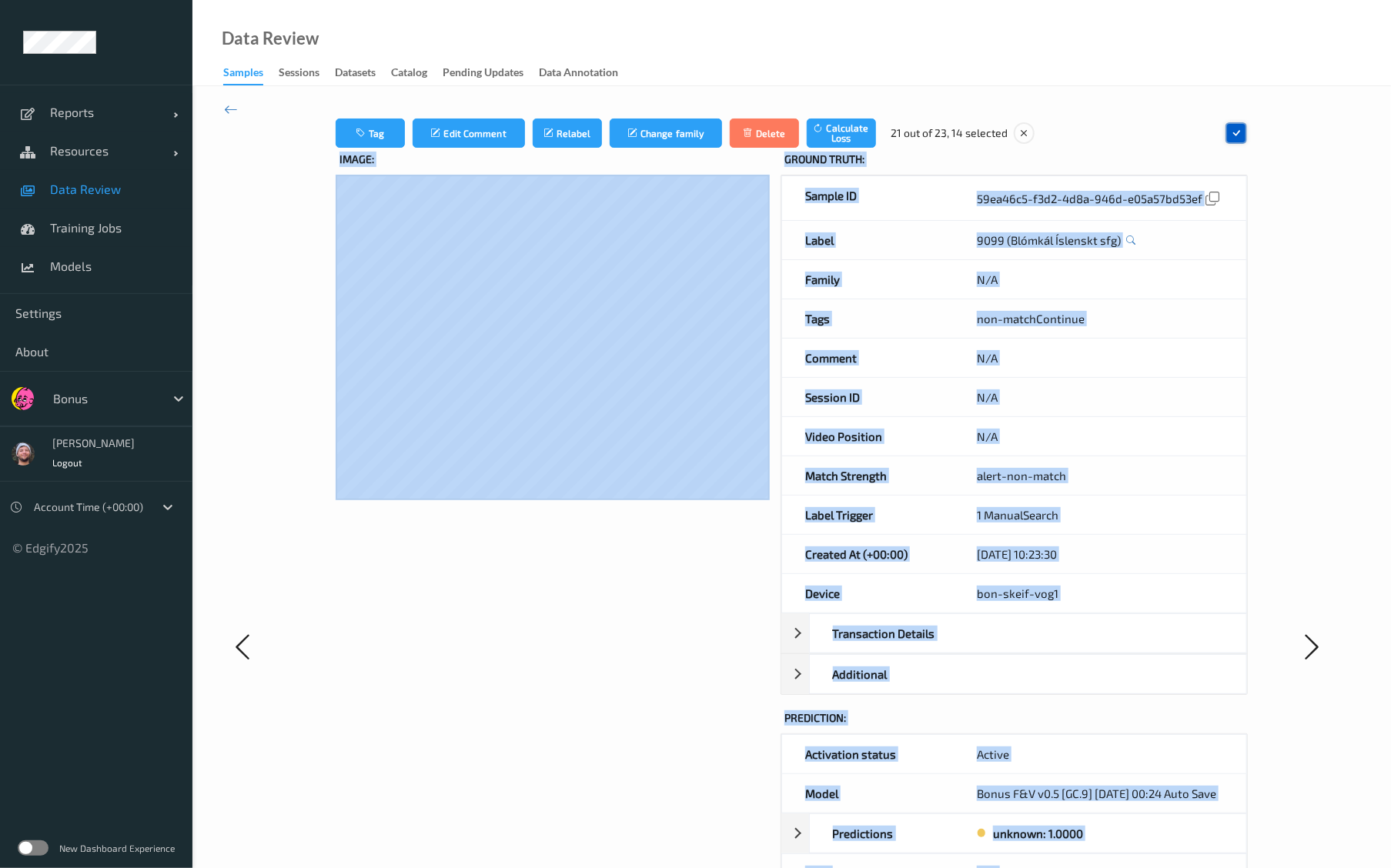  I want to click on div: Family, so click(868, 279).